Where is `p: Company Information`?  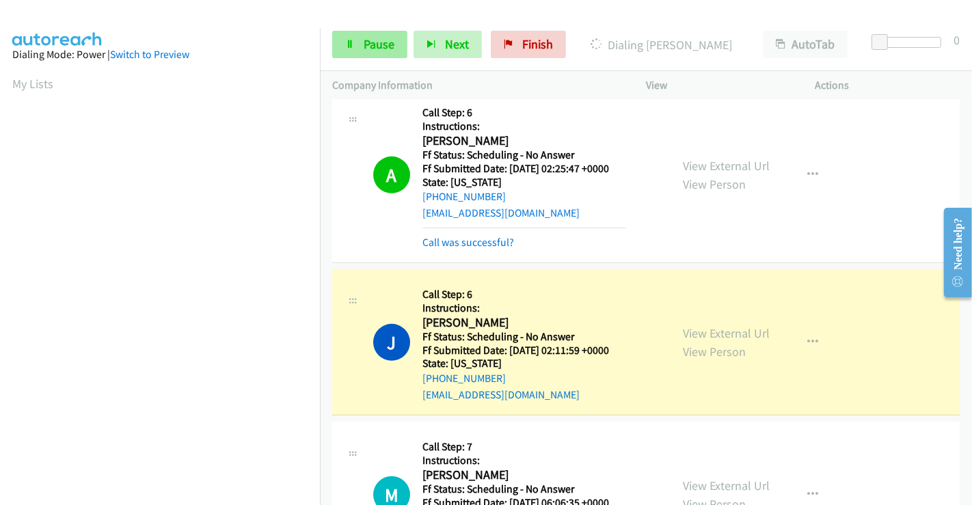 p: Company Information is located at coordinates (477, 85).